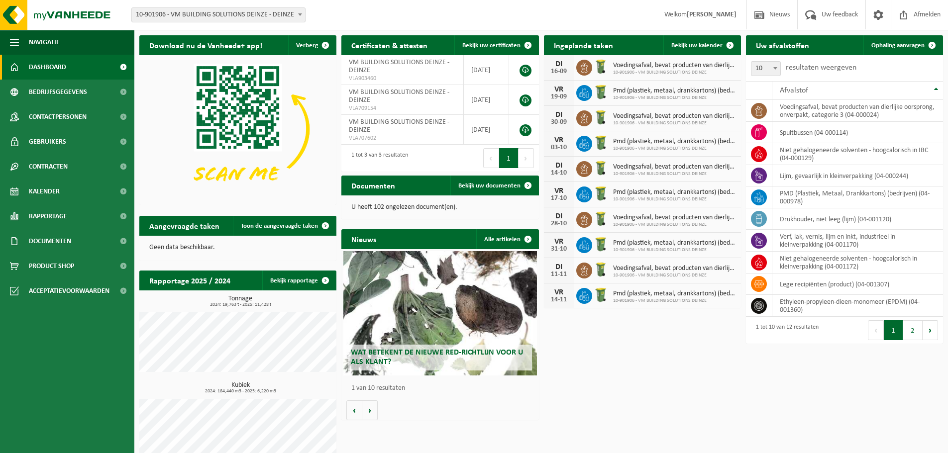  What do you see at coordinates (857, 111) in the screenshot?
I see `td: voedingsafval, bevat producten van dierlijke oorsprong, onverpakt, categorie 3 (04-000024)` at bounding box center [857, 111].